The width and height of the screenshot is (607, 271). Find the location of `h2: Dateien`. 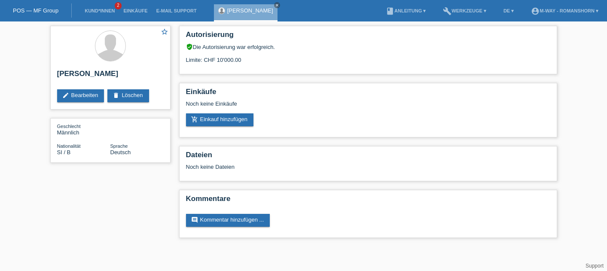

h2: Dateien is located at coordinates (368, 157).